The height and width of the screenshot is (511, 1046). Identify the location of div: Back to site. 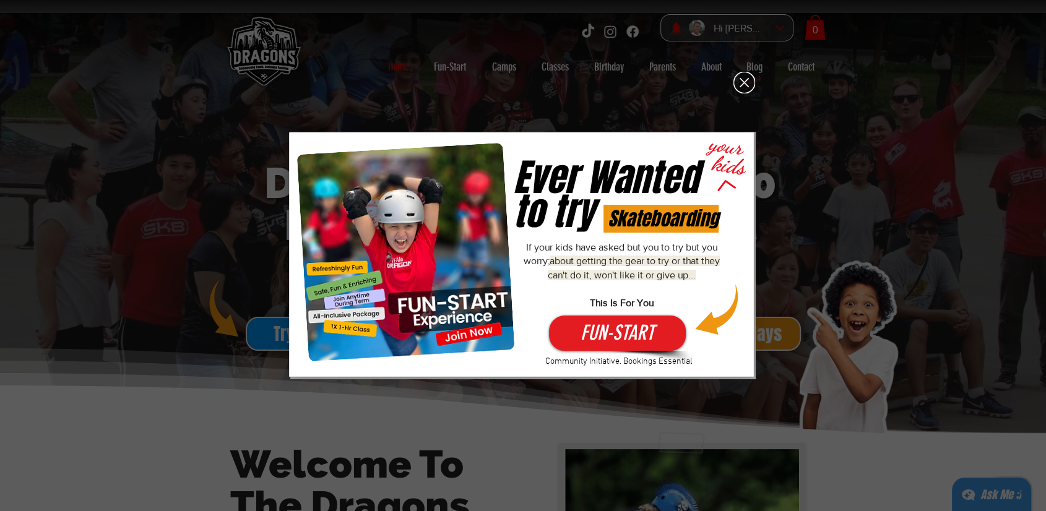
(744, 82).